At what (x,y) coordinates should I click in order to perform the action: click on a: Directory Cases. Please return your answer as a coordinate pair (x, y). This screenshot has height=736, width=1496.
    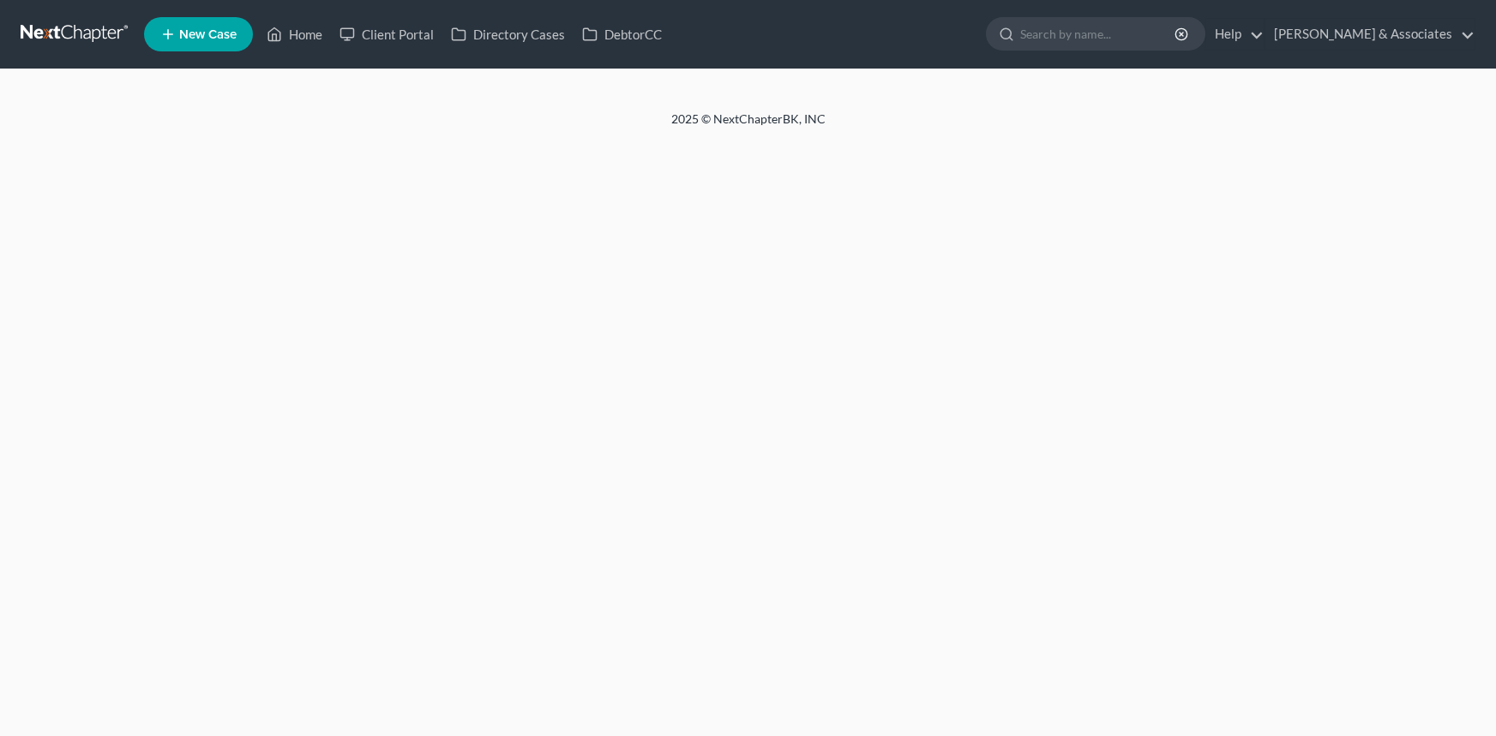
    Looking at the image, I should click on (507, 34).